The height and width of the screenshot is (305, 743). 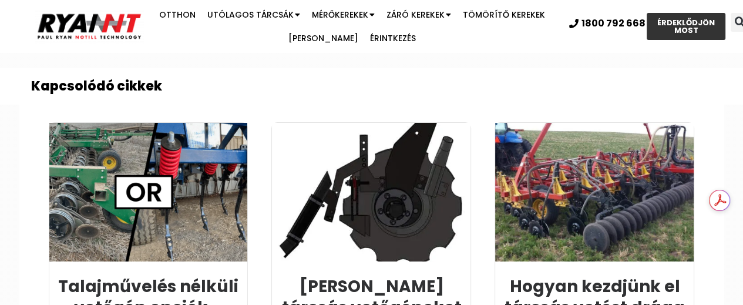 What do you see at coordinates (89, 26) in the screenshot?
I see `img: Ryan NT logó` at bounding box center [89, 26].